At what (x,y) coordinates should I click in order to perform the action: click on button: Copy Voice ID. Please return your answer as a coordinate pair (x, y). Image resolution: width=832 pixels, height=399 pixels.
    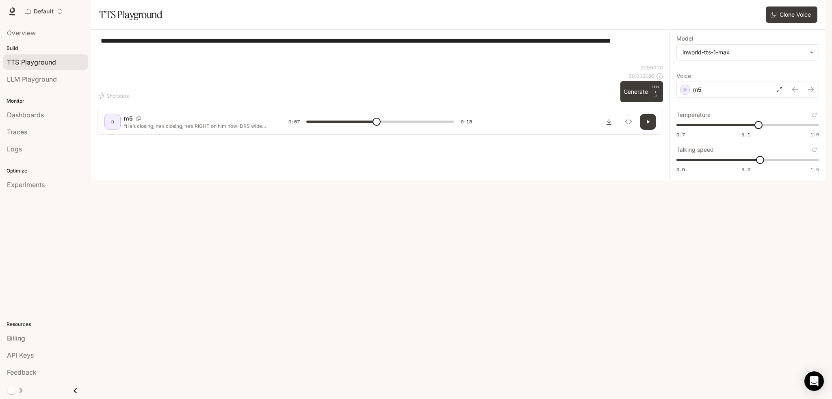
    Looking at the image, I should click on (138, 119).